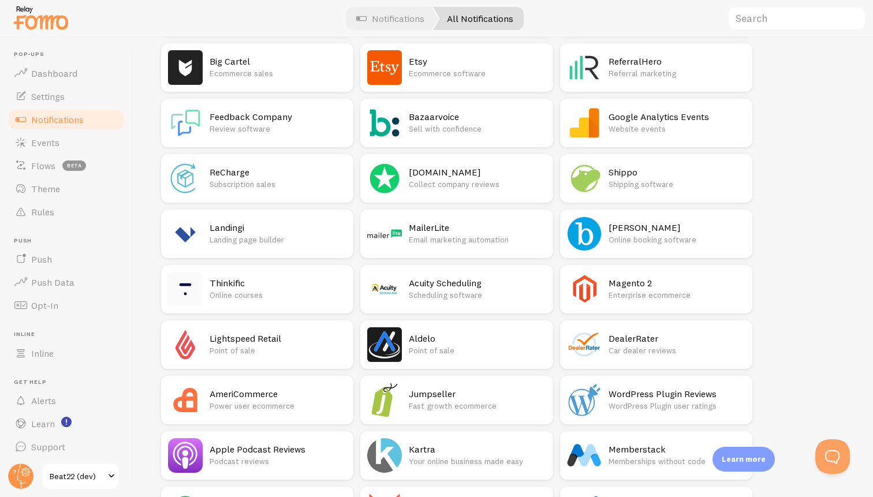 The width and height of the screenshot is (873, 497). Describe the element at coordinates (278, 295) in the screenshot. I see `p: Online courses` at that location.